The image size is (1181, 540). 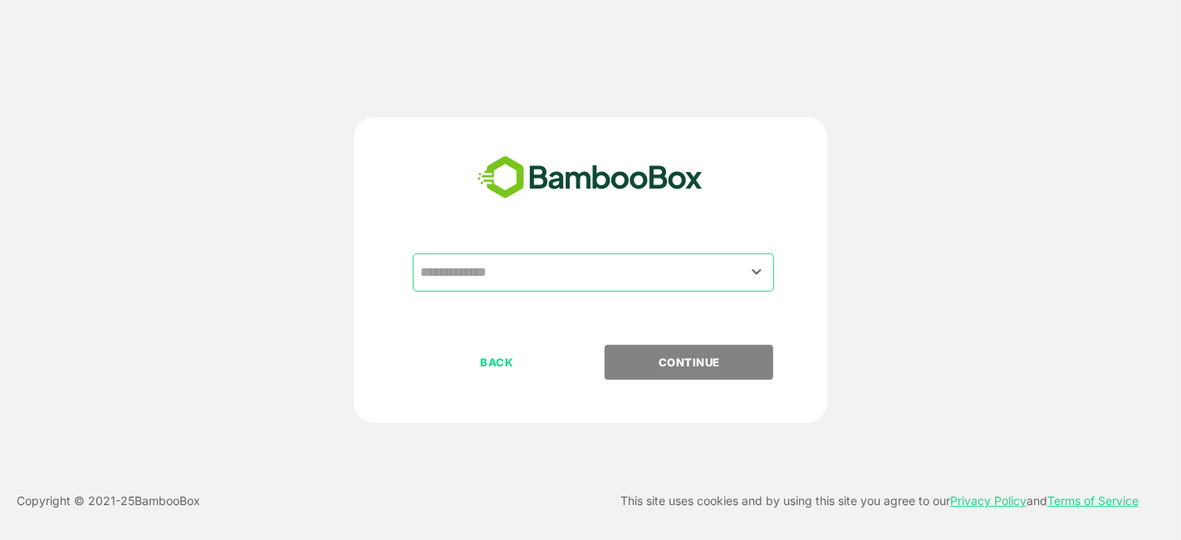 What do you see at coordinates (589, 178) in the screenshot?
I see `img: bamboobox` at bounding box center [589, 178].